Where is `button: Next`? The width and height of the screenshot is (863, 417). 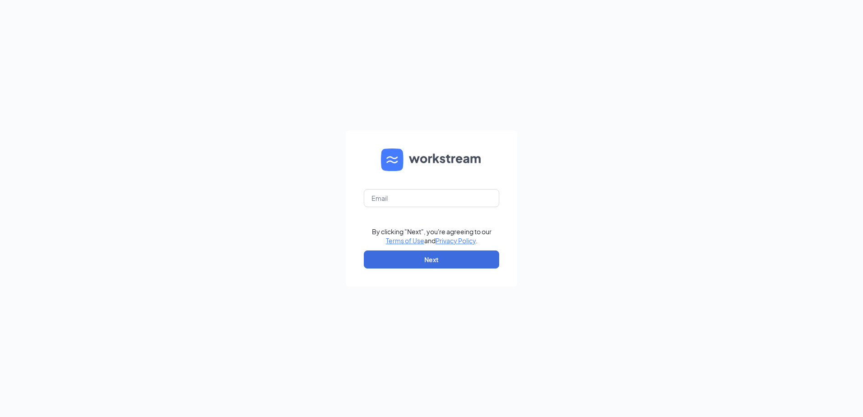
button: Next is located at coordinates (432, 260).